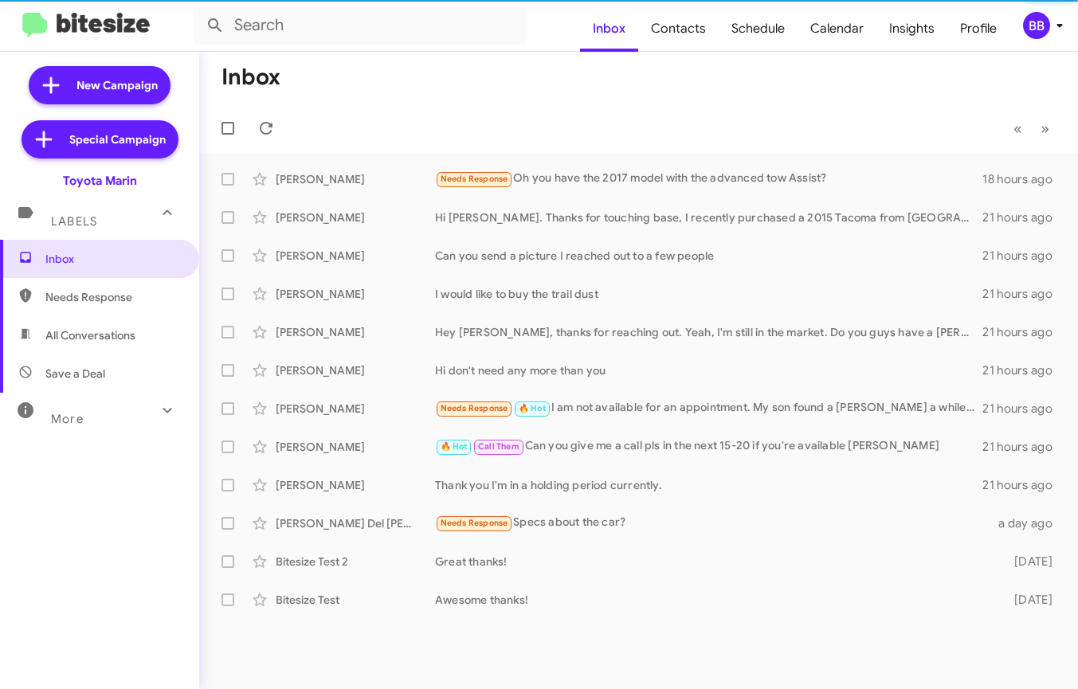 This screenshot has width=1078, height=689. What do you see at coordinates (117, 139) in the screenshot?
I see `span: Special Campaign` at bounding box center [117, 139].